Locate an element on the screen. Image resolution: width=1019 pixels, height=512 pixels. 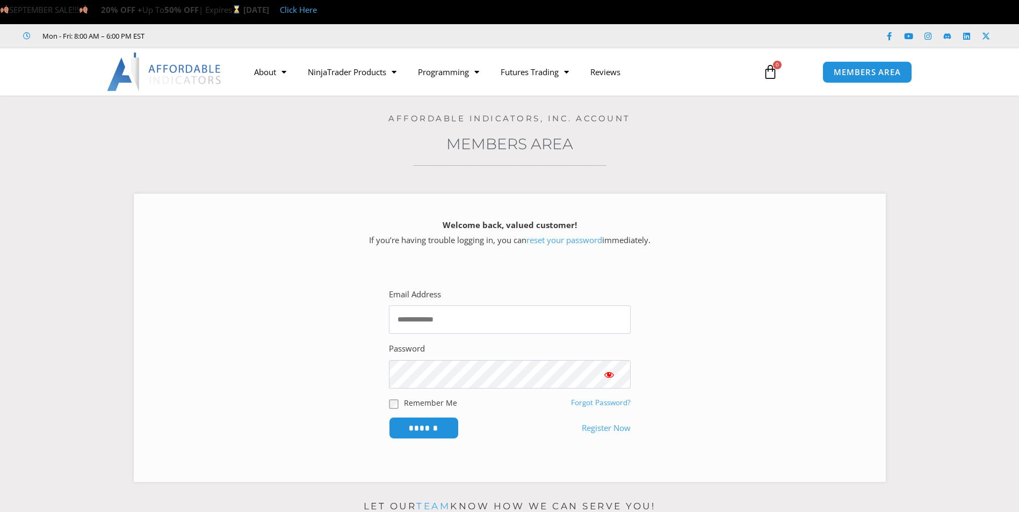
label: Remember Me is located at coordinates (430, 403).